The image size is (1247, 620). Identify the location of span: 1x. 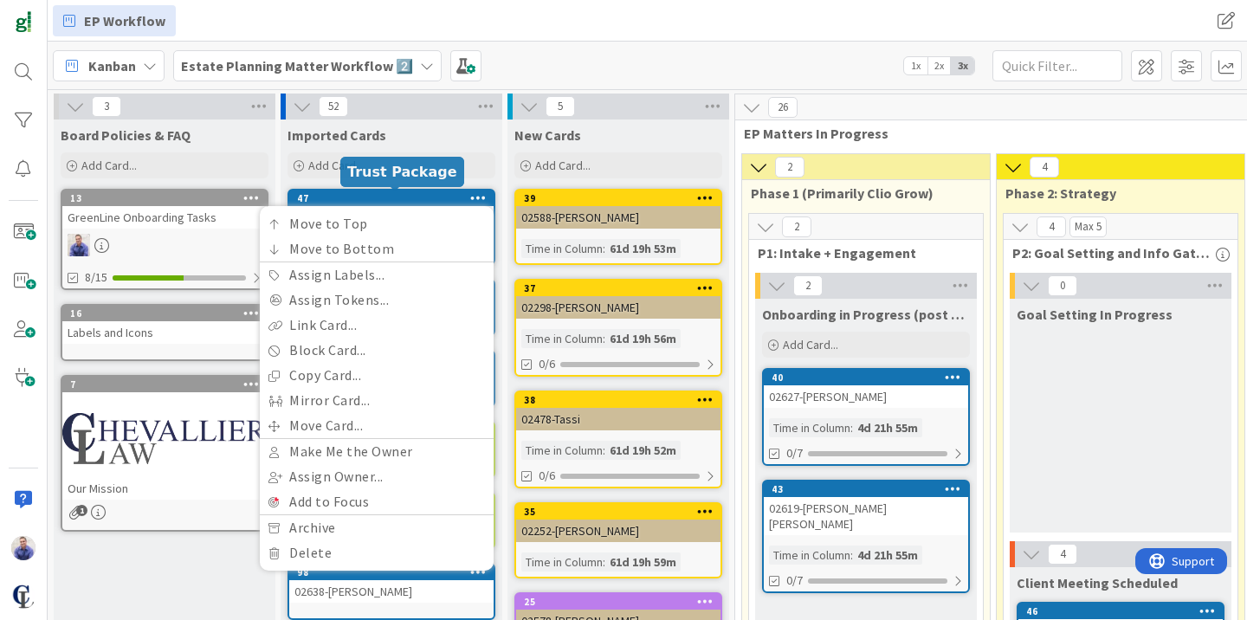
(915, 66).